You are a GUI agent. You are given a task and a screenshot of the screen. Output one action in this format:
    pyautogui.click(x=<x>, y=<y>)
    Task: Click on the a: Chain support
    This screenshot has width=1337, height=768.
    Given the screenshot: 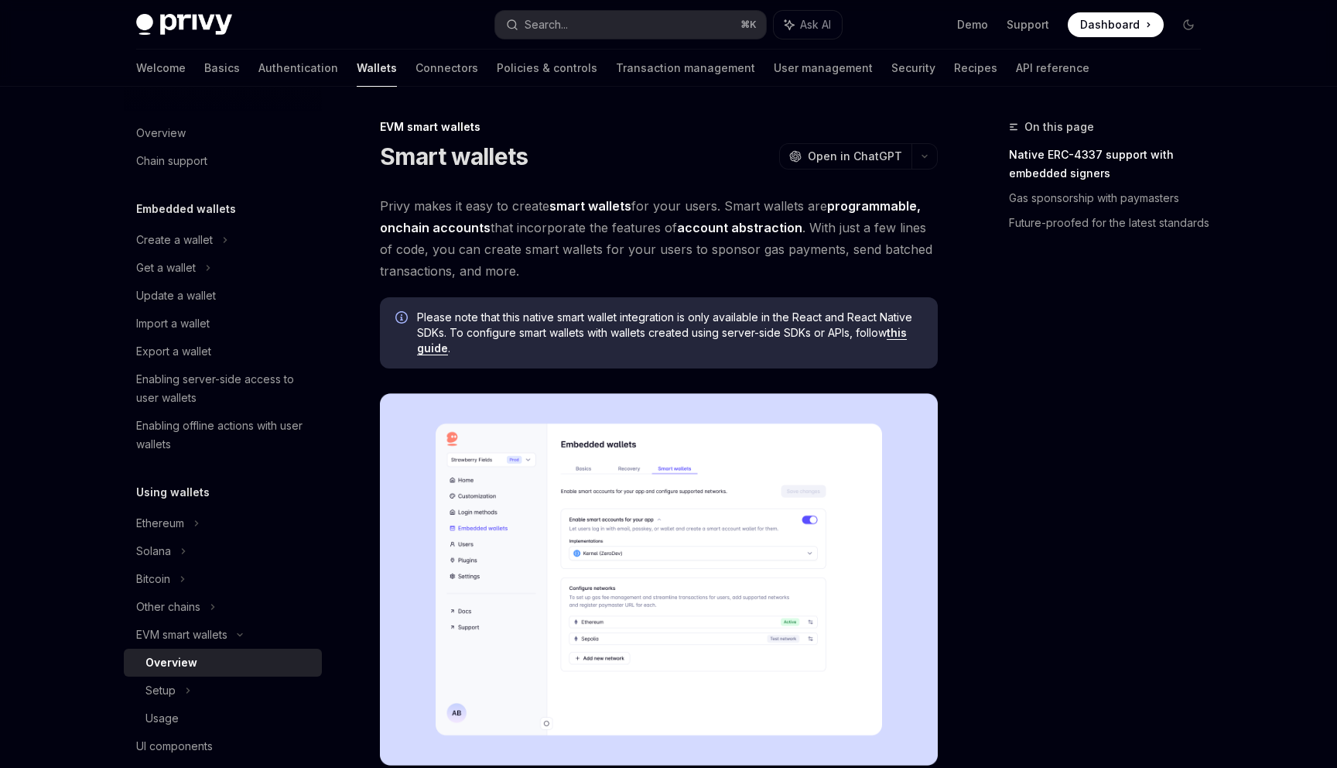 What is the action you would take?
    pyautogui.click(x=223, y=161)
    